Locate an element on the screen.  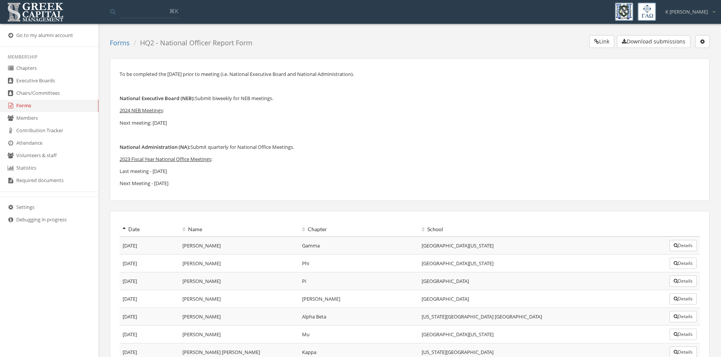
th: Date is located at coordinates (149, 230).